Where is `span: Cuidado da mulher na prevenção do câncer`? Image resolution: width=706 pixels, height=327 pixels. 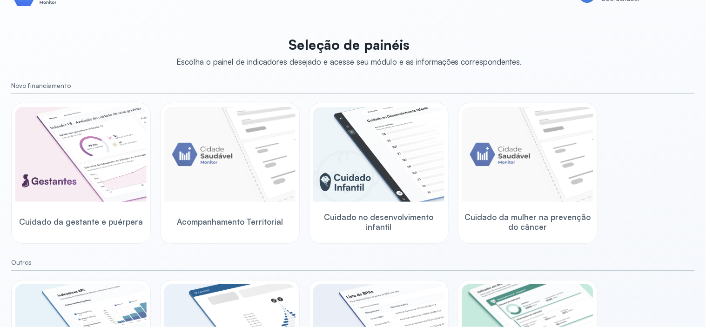
span: Cuidado da mulher na prevenção do câncer is located at coordinates (528, 222).